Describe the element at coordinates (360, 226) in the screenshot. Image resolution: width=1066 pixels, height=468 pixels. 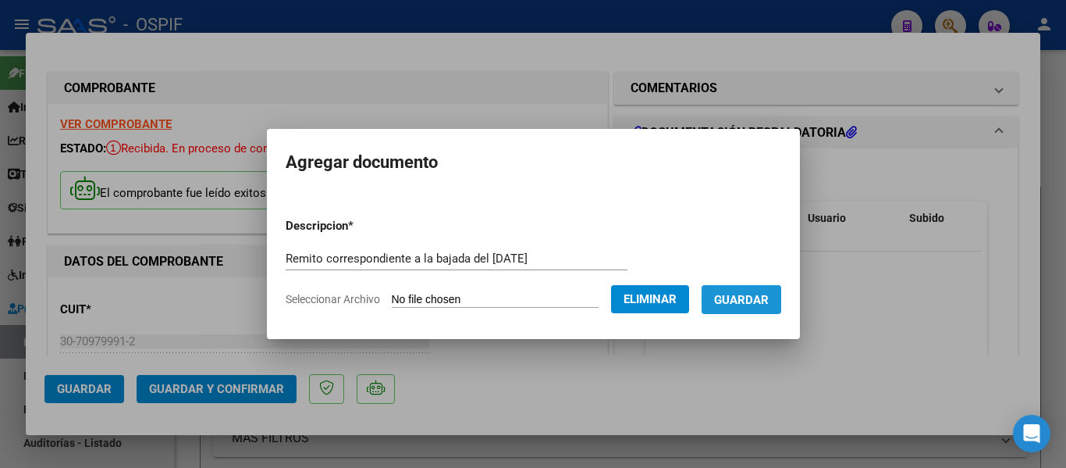
I see `p: Descripcion` at that location.